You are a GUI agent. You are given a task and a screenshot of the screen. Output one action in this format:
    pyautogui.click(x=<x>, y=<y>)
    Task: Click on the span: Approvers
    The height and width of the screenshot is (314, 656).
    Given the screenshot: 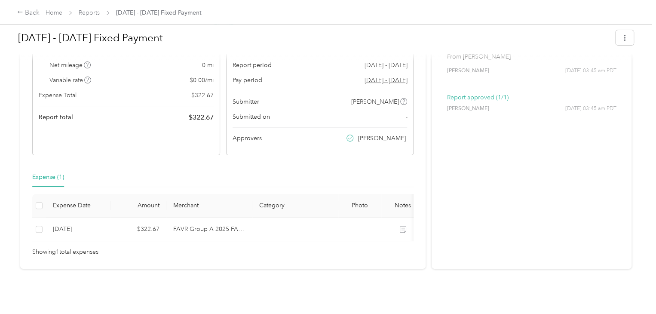 What is the action you would take?
    pyautogui.click(x=247, y=138)
    